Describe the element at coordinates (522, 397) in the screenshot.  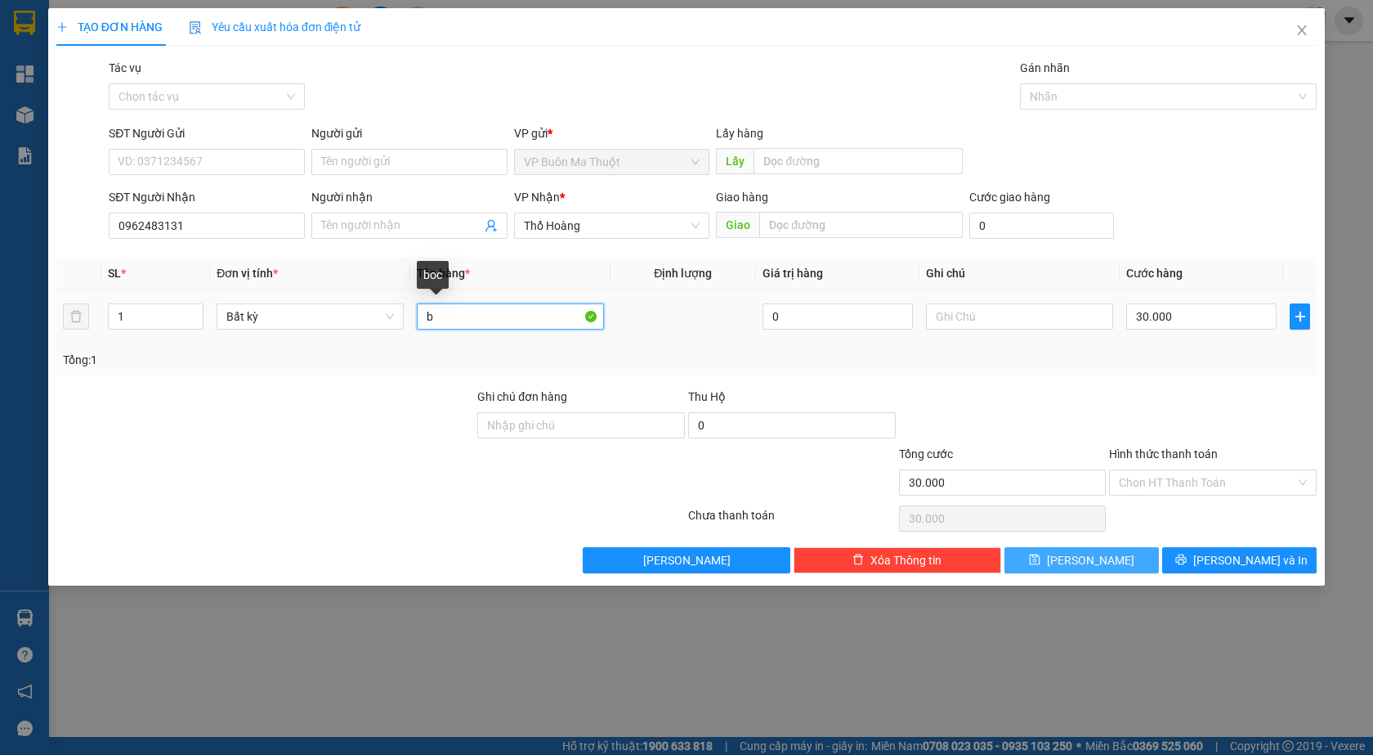
I see `label: Ghi chú đơn hàng` at that location.